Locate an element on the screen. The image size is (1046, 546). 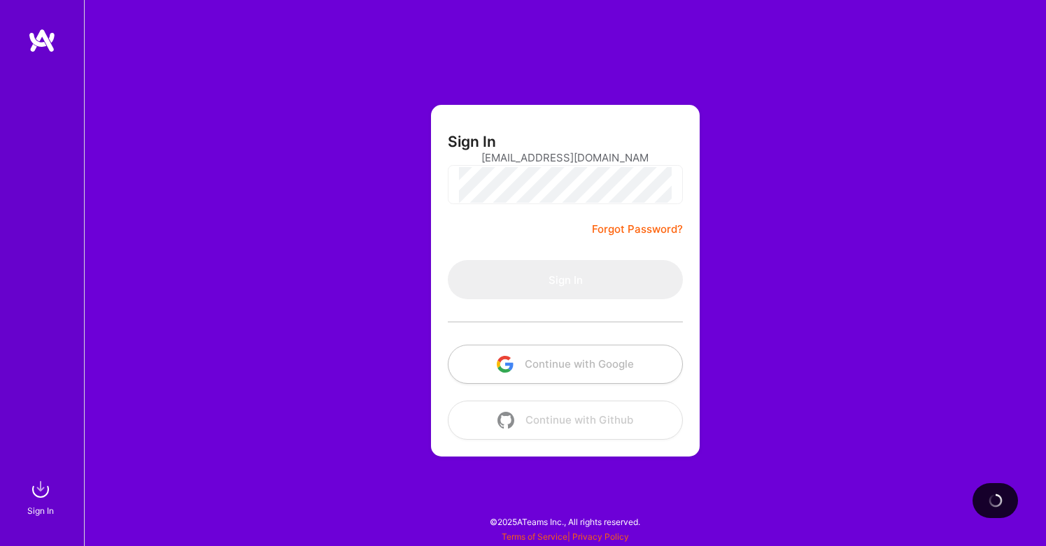
div: © 2025 ATeams Inc., All rights reserved. is located at coordinates (565, 522).